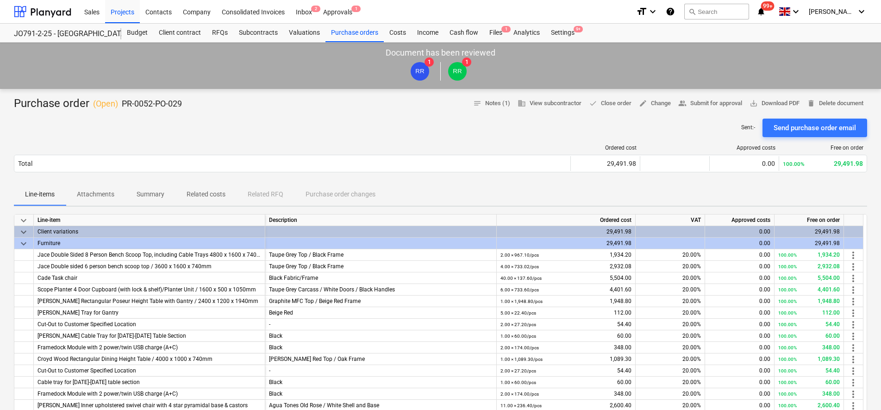 This screenshot has height=410, width=881. What do you see at coordinates (25, 163) in the screenshot?
I see `div: Total` at bounding box center [25, 163].